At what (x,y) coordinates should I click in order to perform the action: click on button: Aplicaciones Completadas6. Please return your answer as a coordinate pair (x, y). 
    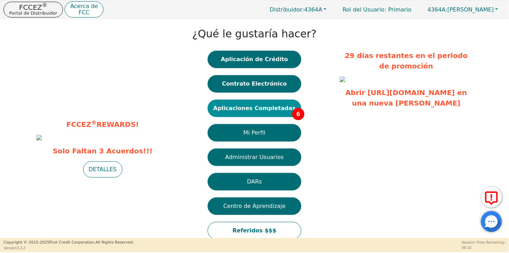
    Looking at the image, I should click on (255, 108).